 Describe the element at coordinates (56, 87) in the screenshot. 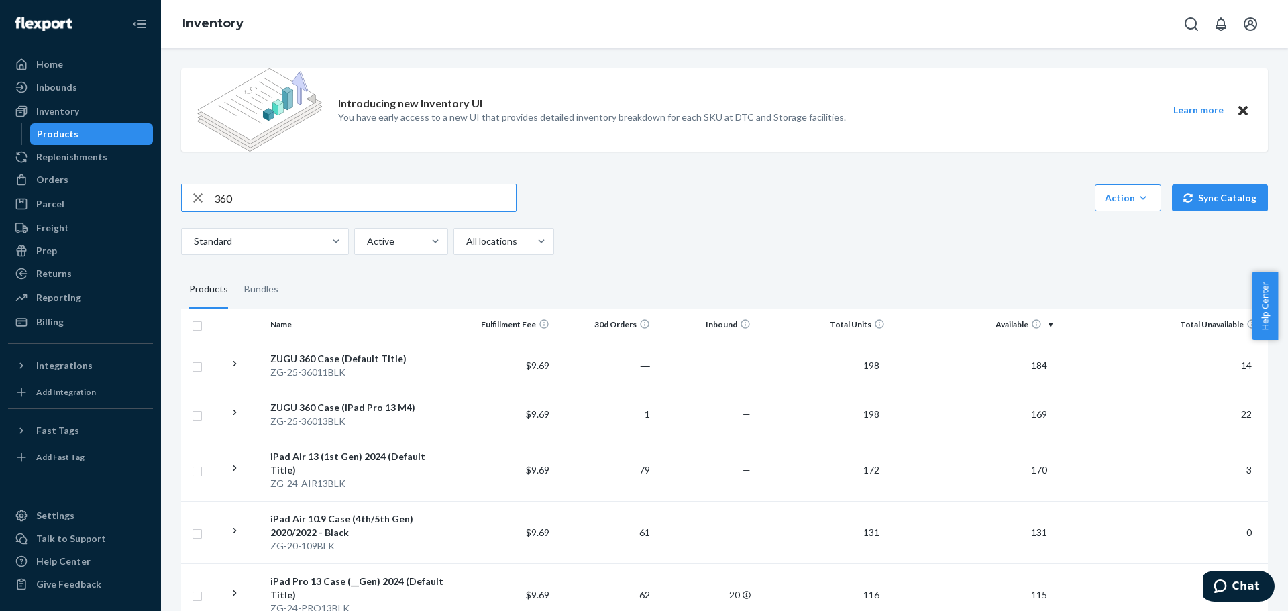

I see `div: Inbounds` at that location.